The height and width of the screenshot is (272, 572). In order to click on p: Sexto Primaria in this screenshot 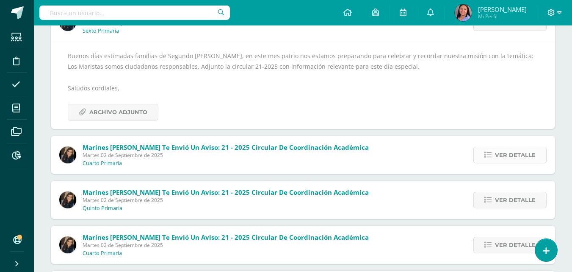, I will do `click(101, 31)`.